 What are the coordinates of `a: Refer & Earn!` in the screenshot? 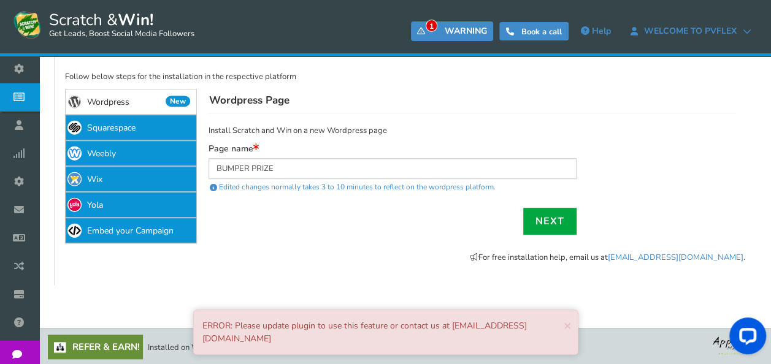 It's located at (95, 347).